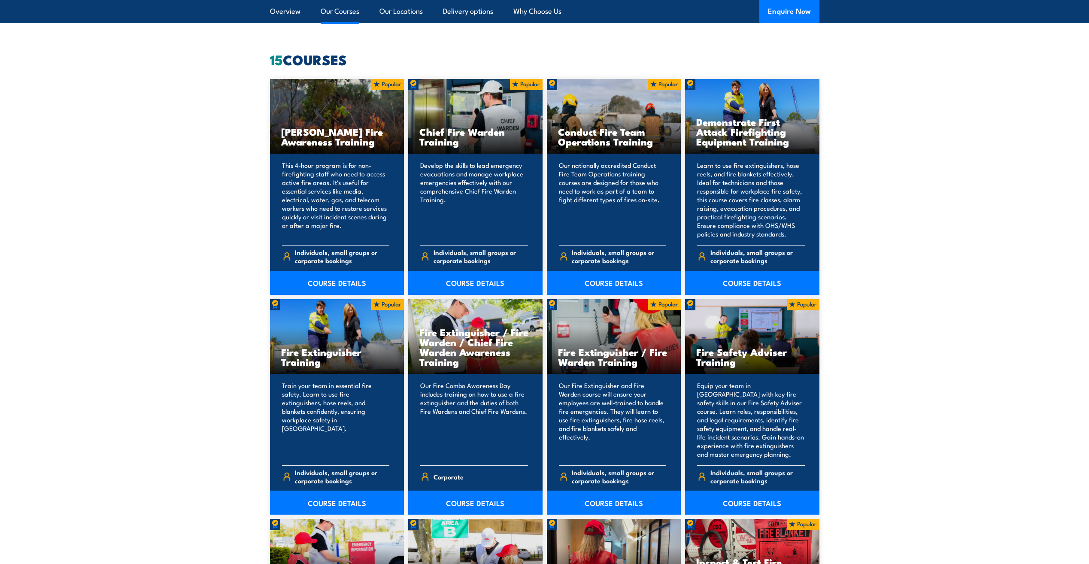 This screenshot has height=564, width=1089. Describe the element at coordinates (752, 357) in the screenshot. I see `h3: Fire Safety Adviser Training` at that location.